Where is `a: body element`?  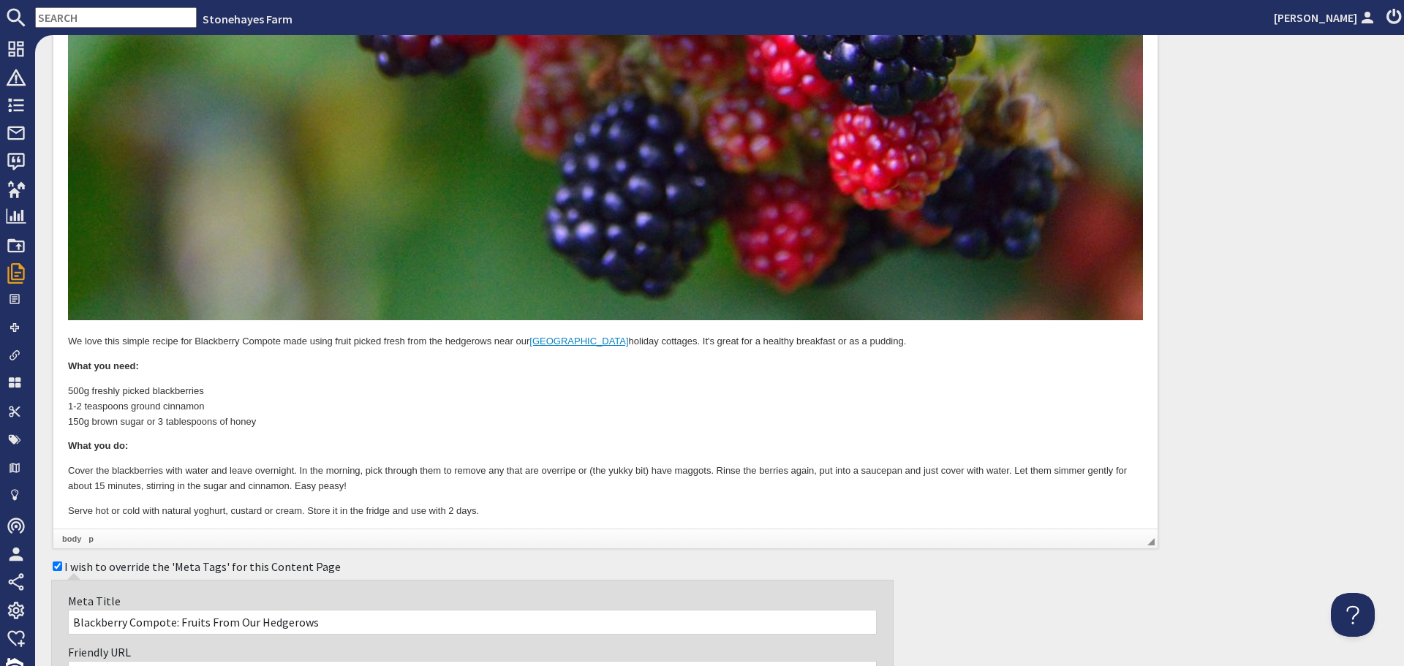 a: body element is located at coordinates (72, 539).